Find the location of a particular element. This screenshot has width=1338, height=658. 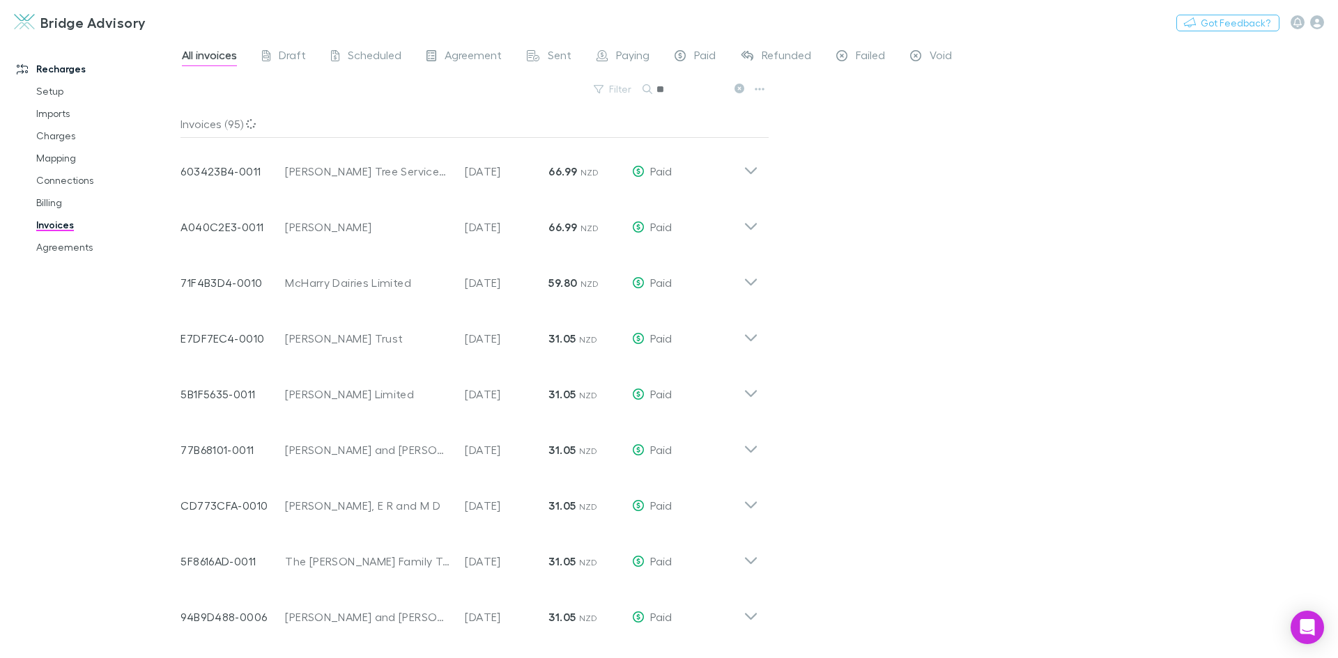

span: Void is located at coordinates (941, 57).